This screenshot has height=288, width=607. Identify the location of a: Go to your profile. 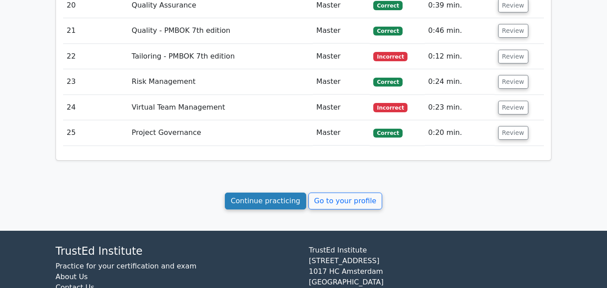
(345, 201).